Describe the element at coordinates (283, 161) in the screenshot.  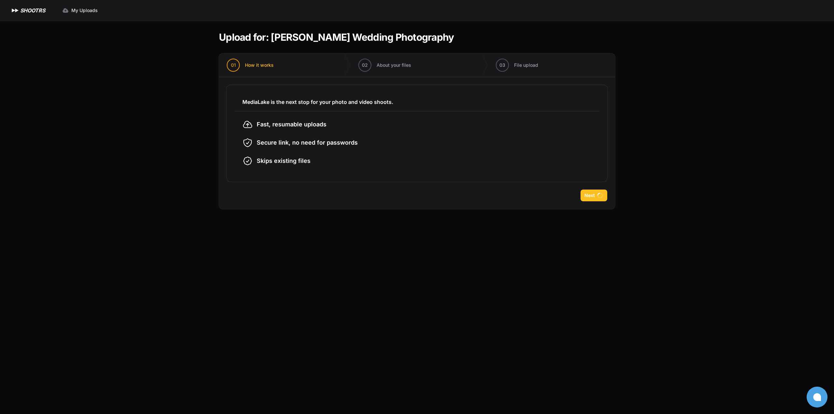
I see `span: Skips existing files` at that location.